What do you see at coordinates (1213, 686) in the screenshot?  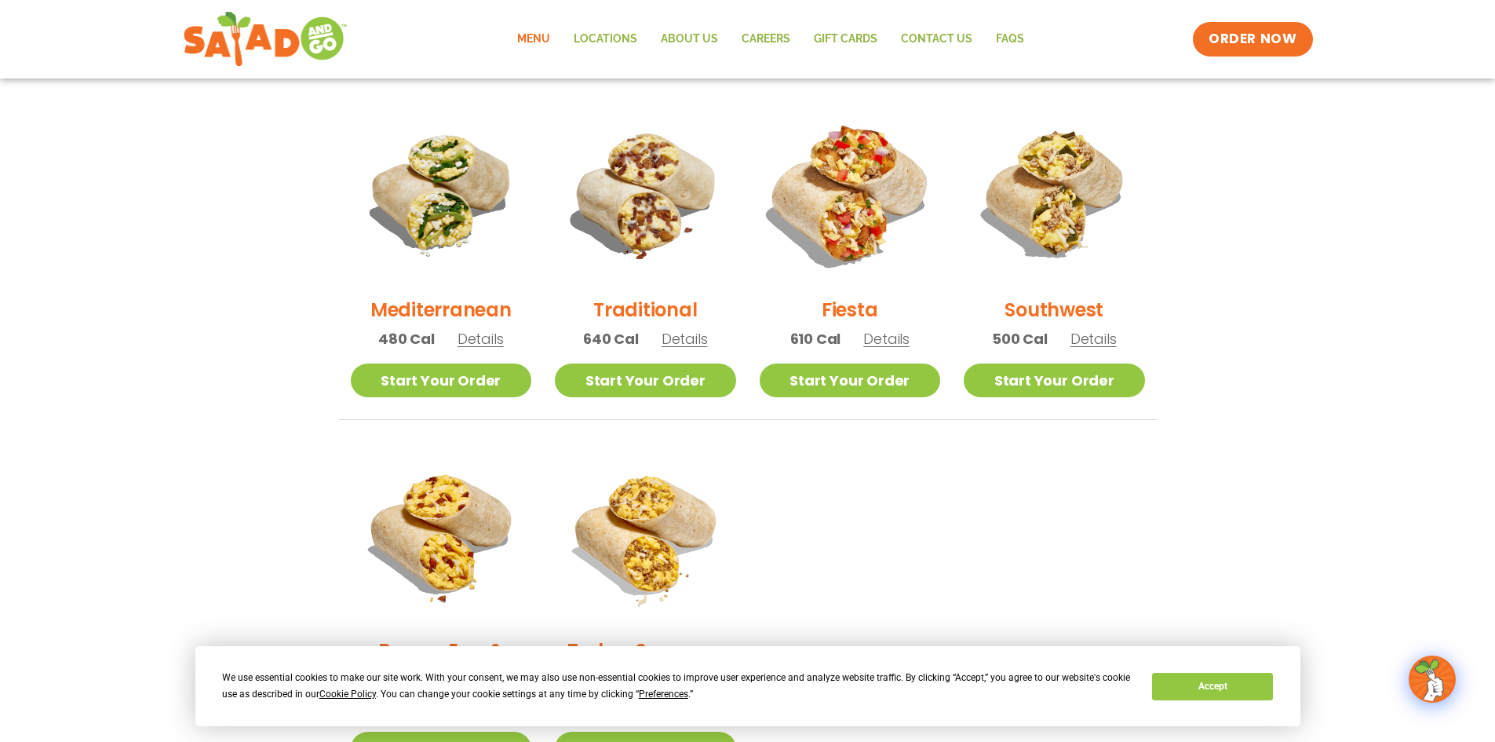 I see `button: Accept` at bounding box center [1213, 686].